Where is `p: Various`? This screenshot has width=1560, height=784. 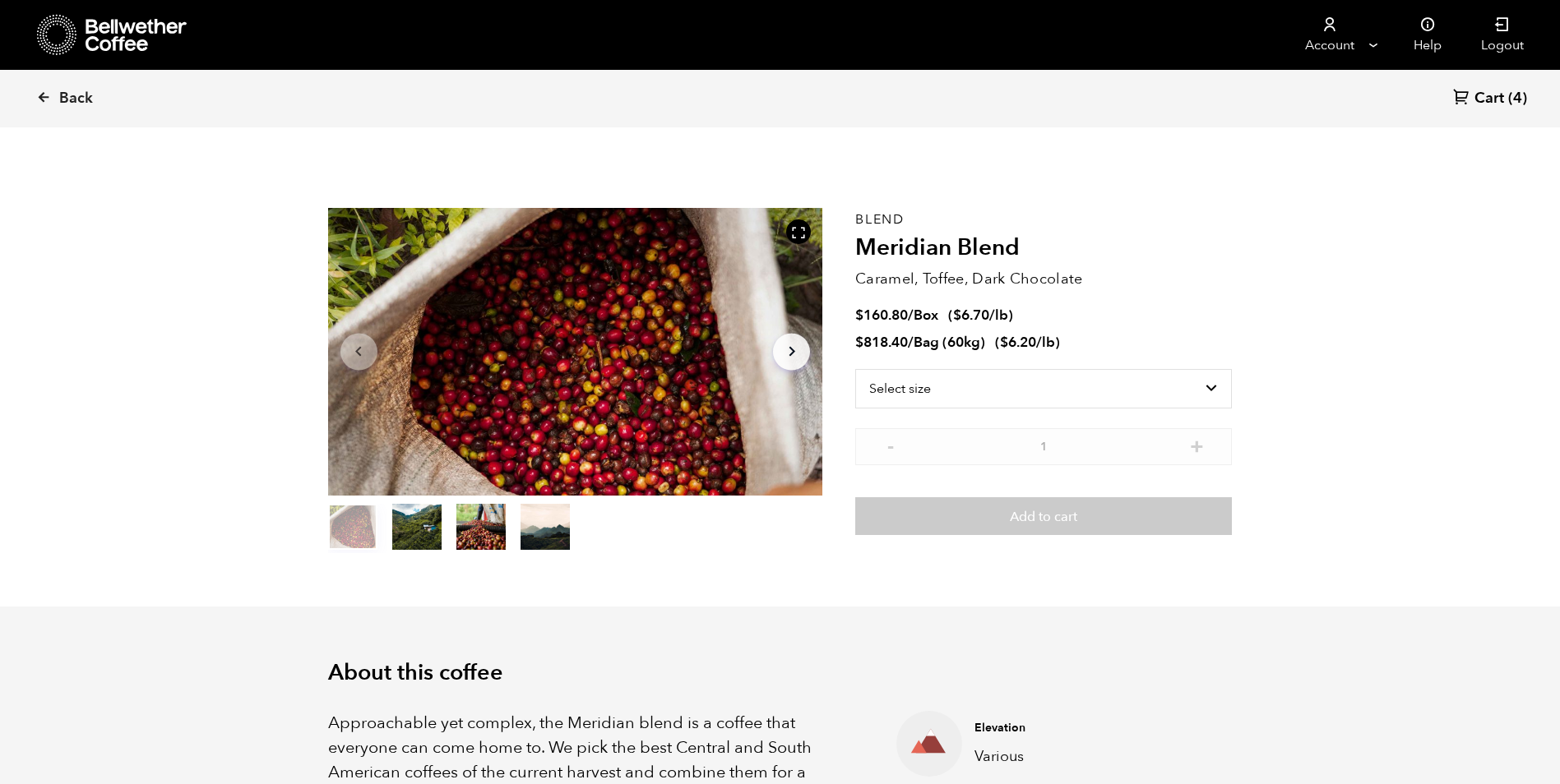 p: Various is located at coordinates (1090, 756).